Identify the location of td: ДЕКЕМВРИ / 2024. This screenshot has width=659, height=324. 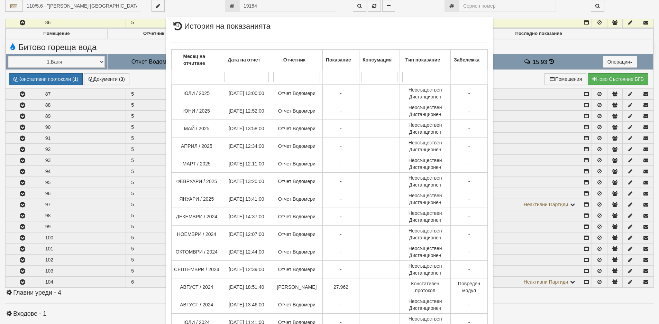
(197, 217).